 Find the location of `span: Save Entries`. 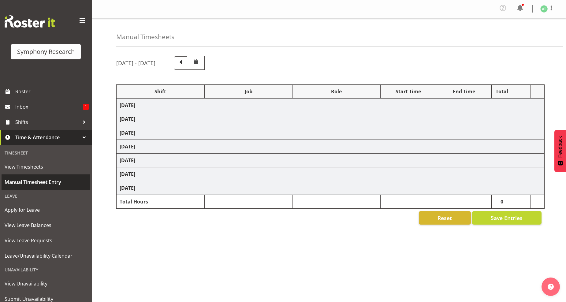

span: Save Entries is located at coordinates (507, 218).